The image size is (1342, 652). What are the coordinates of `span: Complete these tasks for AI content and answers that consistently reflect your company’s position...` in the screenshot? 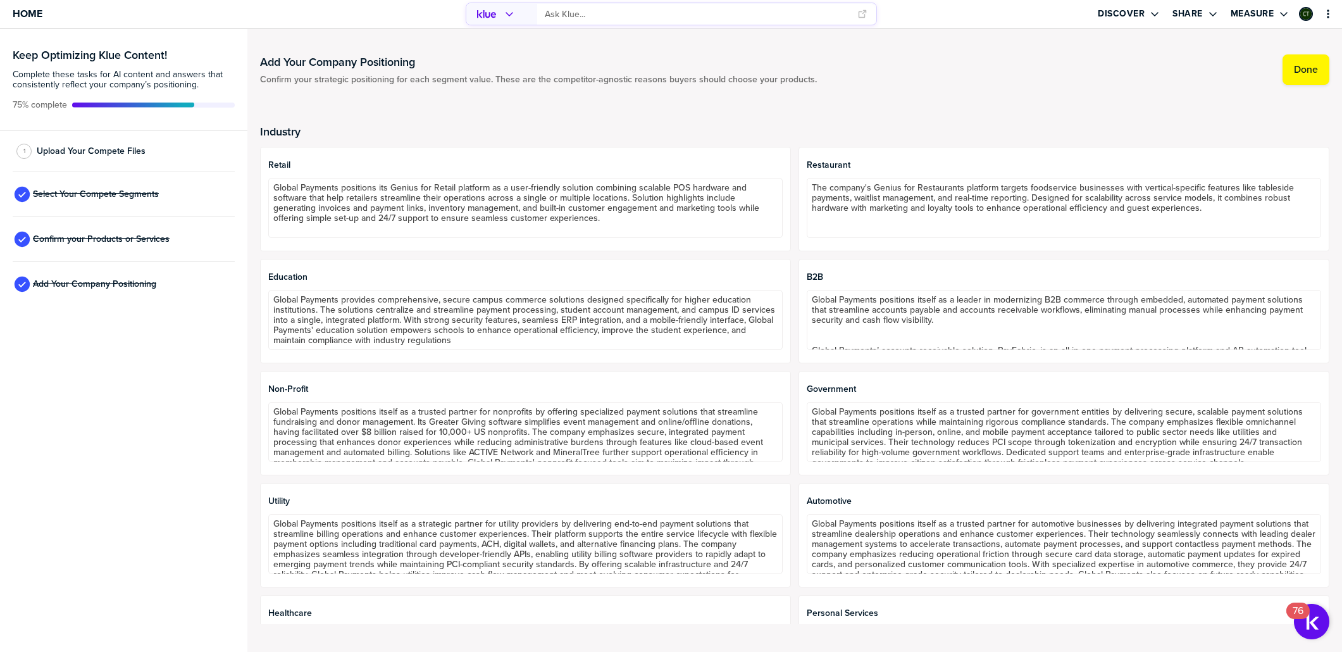 It's located at (123, 80).